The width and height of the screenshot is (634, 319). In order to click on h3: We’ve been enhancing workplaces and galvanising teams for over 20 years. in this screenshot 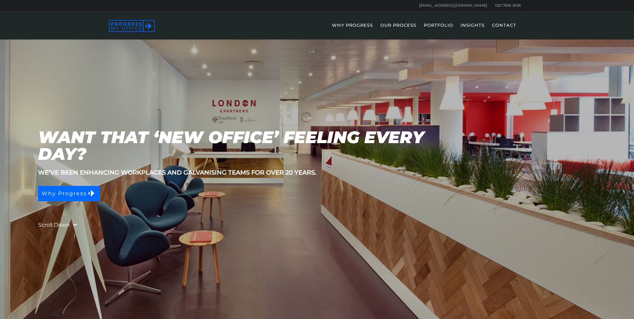, I will do `click(317, 173)`.